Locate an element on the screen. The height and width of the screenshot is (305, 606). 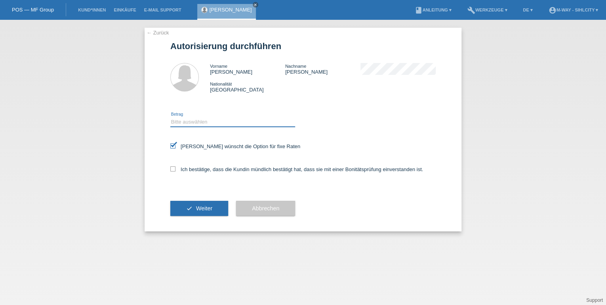
span: Abbrechen is located at coordinates (265, 208).